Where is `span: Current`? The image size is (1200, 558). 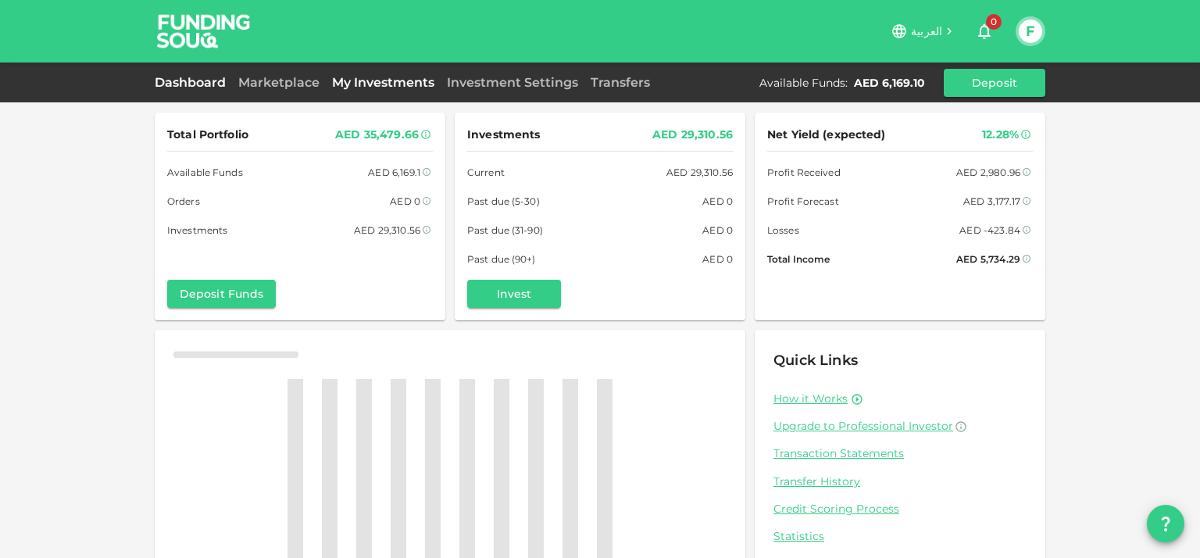 span: Current is located at coordinates (486, 172).